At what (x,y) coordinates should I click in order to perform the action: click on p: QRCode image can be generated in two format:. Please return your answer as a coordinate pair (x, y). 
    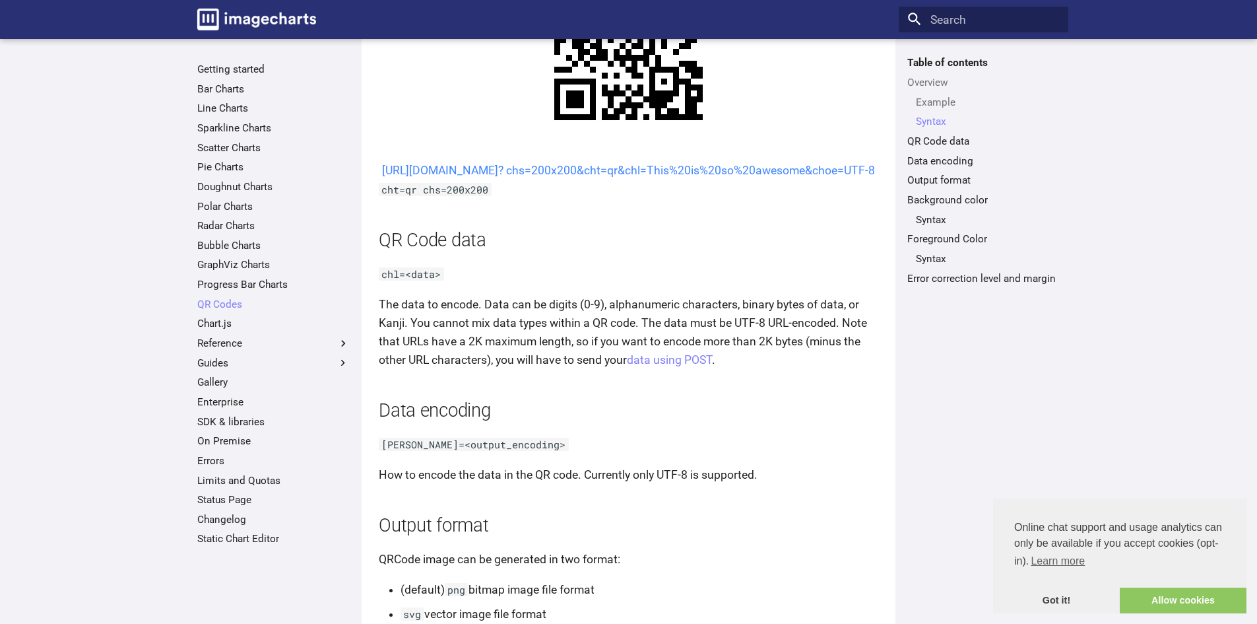
    Looking at the image, I should click on (628, 559).